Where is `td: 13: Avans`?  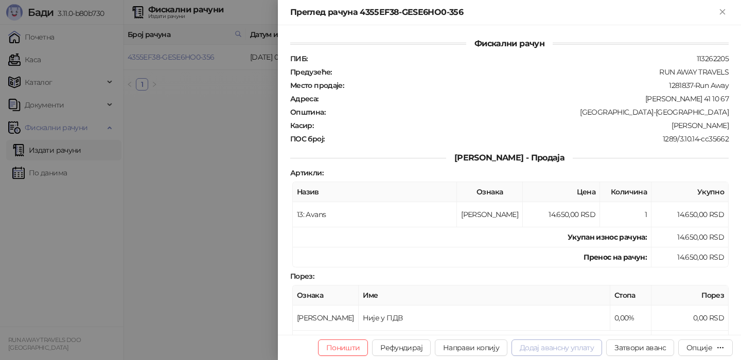 td: 13: Avans is located at coordinates (374, 214).